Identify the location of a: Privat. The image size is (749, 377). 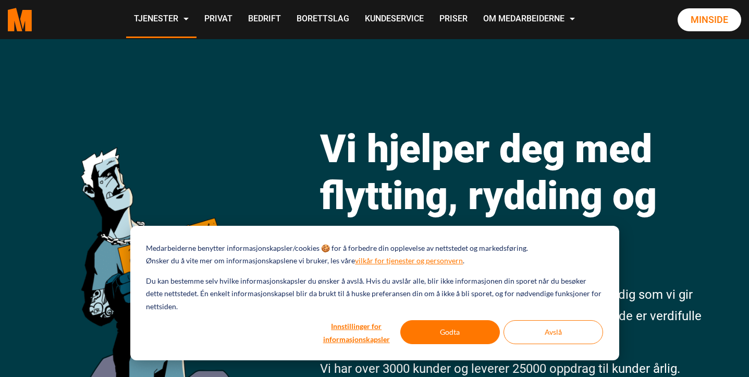
(218, 19).